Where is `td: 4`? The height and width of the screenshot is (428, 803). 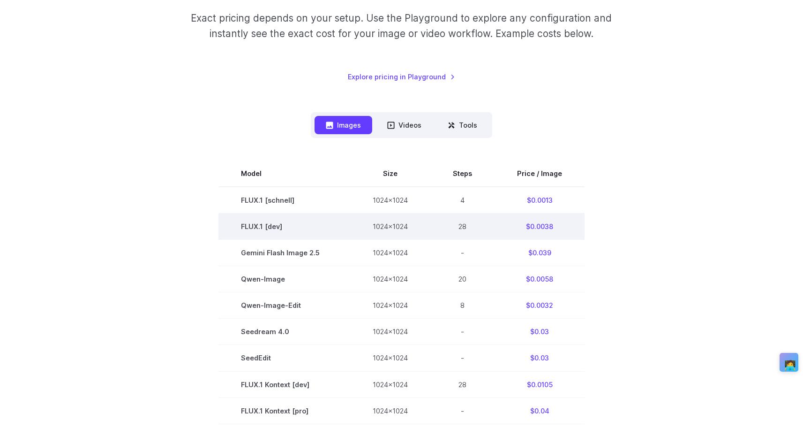 td: 4 is located at coordinates (462, 200).